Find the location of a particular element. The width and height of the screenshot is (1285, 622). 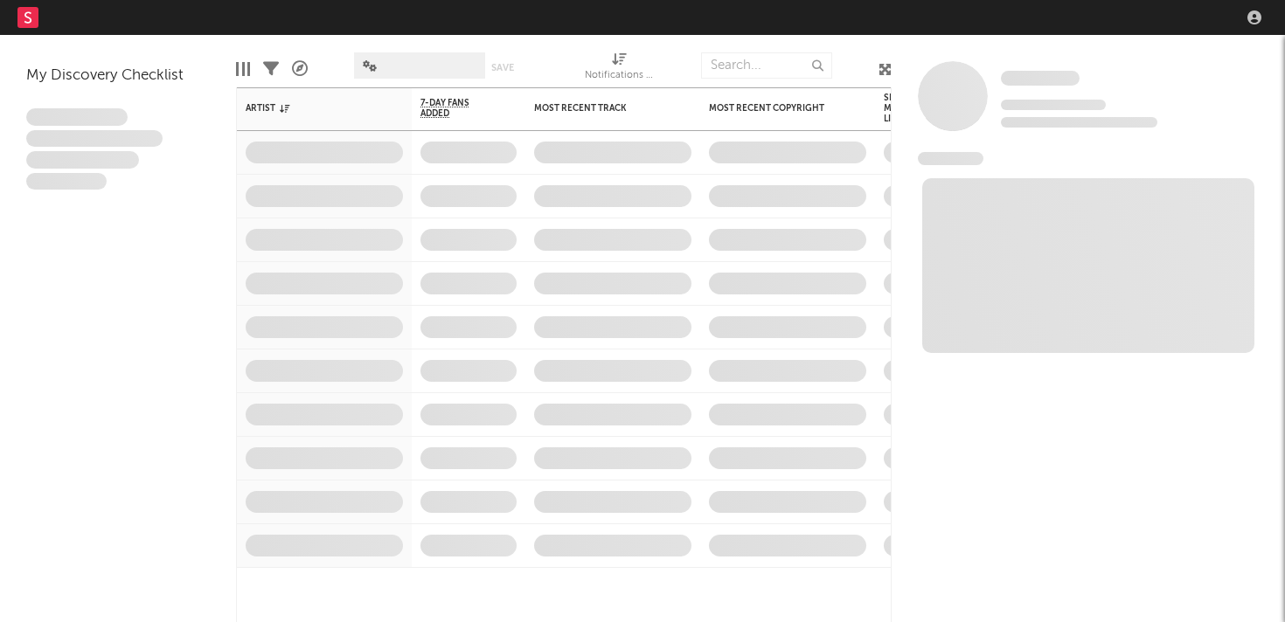

span: Aliquam viverra is located at coordinates (66, 182).